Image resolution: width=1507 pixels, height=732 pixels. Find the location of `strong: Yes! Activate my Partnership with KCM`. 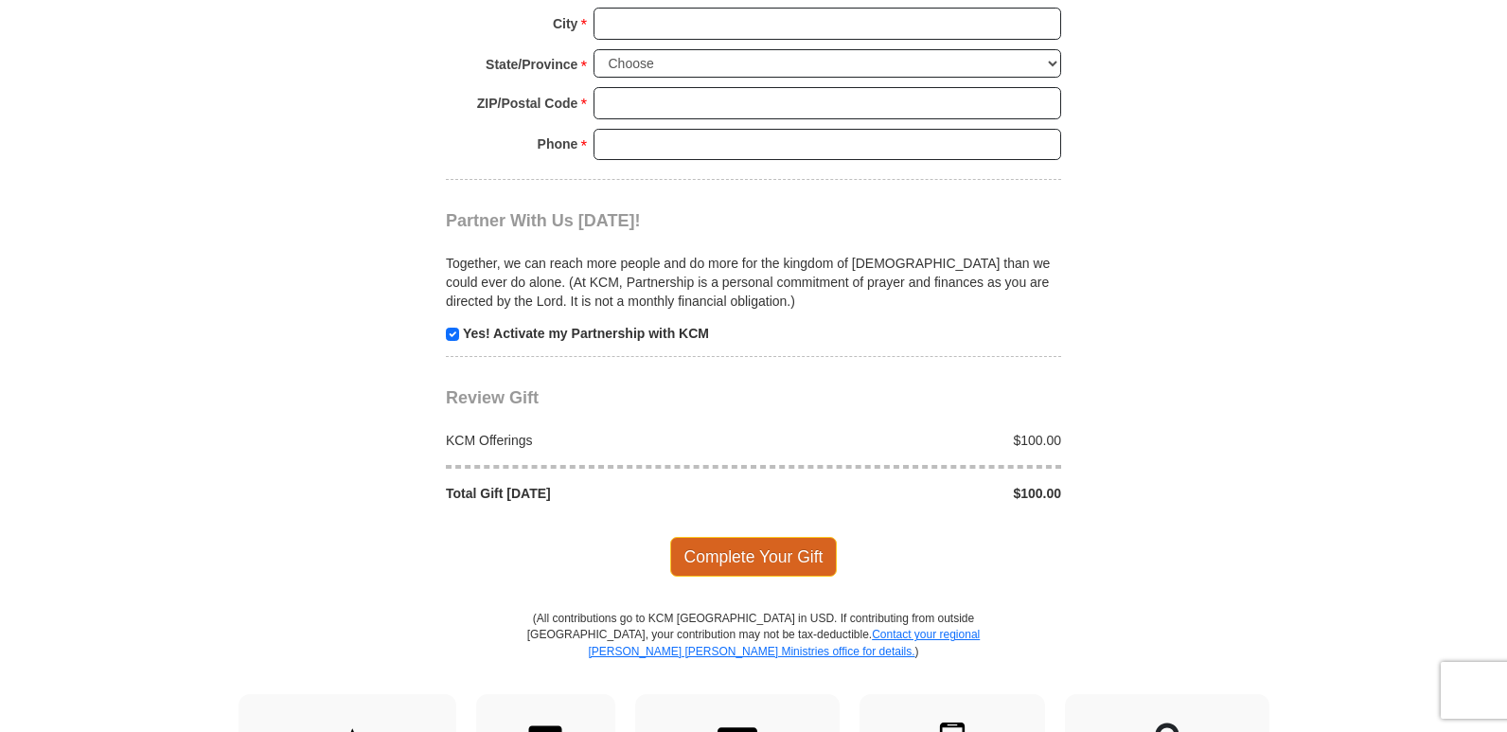

strong: Yes! Activate my Partnership with KCM is located at coordinates (586, 333).